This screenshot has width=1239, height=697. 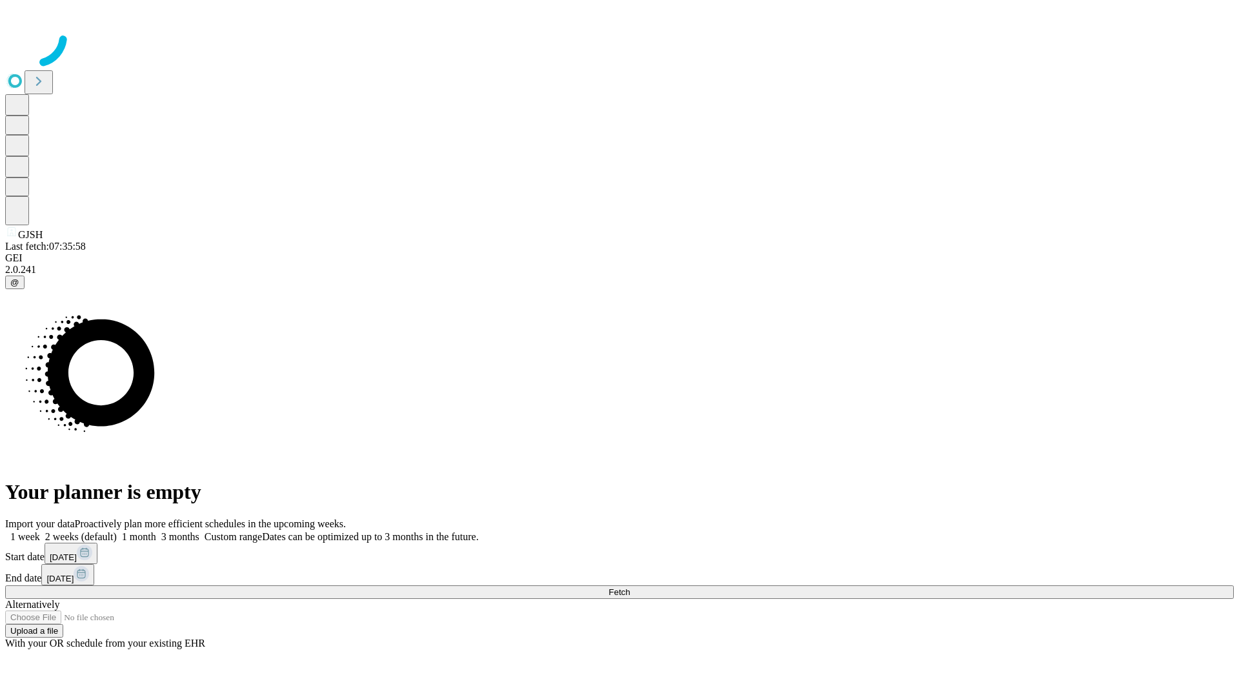 I want to click on span: GJSH, so click(x=30, y=234).